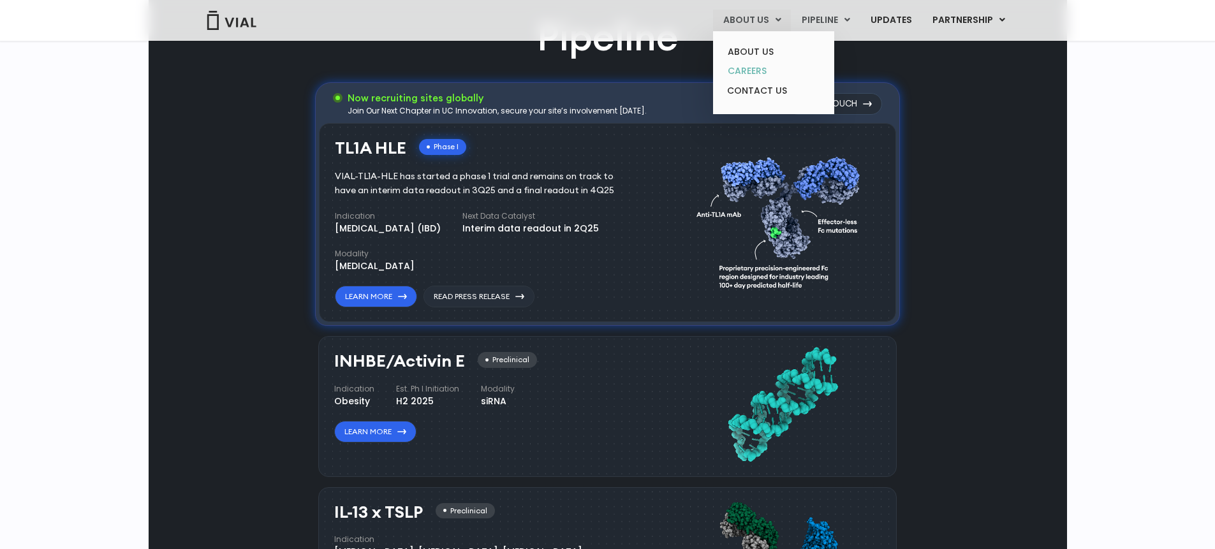 The image size is (1215, 549). Describe the element at coordinates (479, 297) in the screenshot. I see `a: Read Press Release` at that location.